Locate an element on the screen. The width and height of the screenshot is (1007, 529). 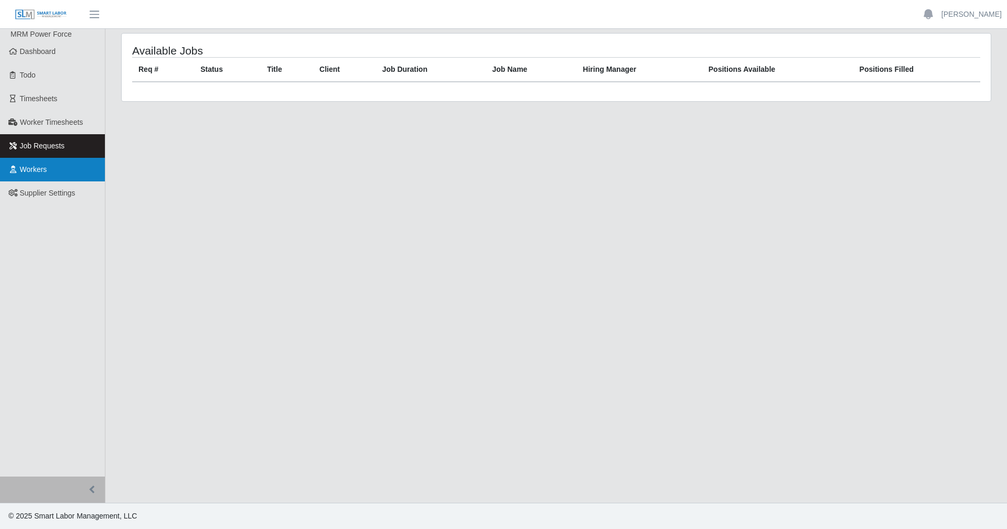
span: Timesheets is located at coordinates (39, 99).